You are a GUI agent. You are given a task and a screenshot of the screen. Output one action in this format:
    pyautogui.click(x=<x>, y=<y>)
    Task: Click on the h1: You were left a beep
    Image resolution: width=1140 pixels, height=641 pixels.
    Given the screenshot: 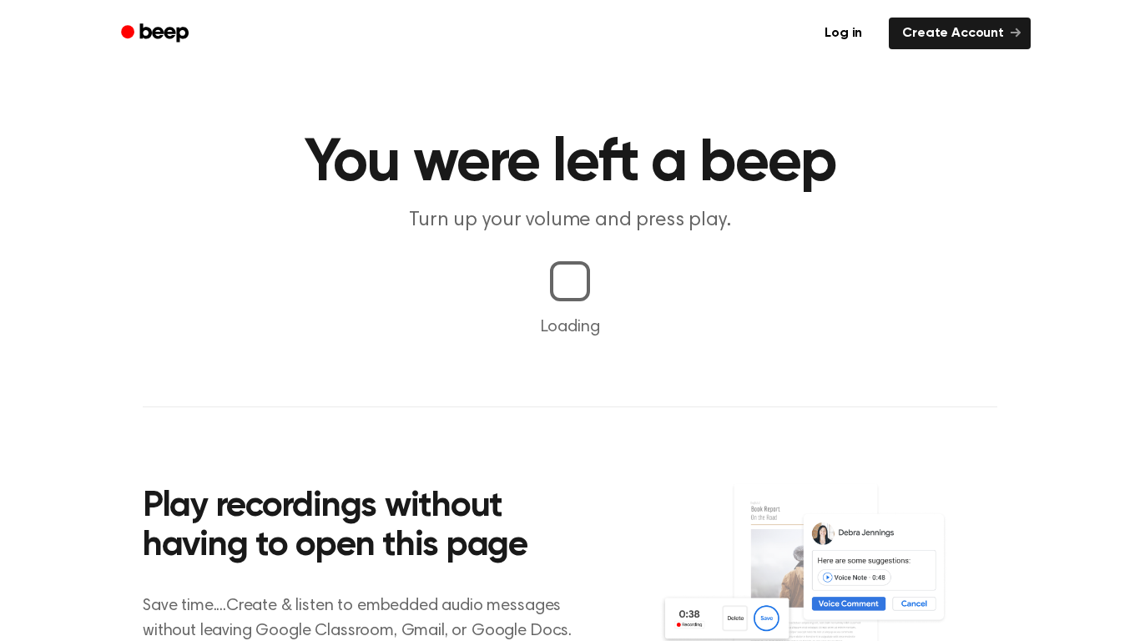 What is the action you would take?
    pyautogui.click(x=570, y=164)
    